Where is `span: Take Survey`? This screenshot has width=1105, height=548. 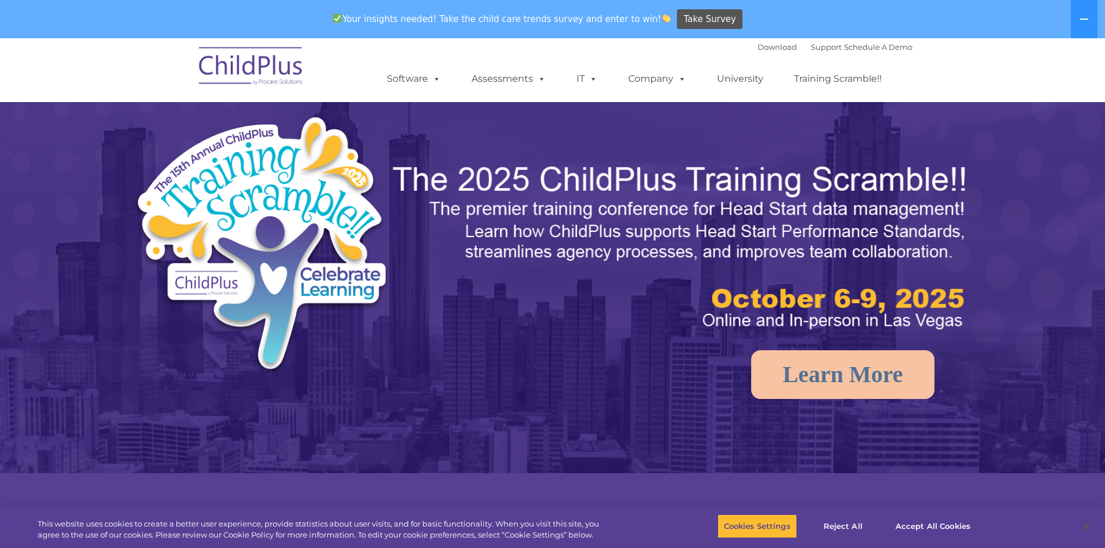
span: Take Survey is located at coordinates (710, 19).